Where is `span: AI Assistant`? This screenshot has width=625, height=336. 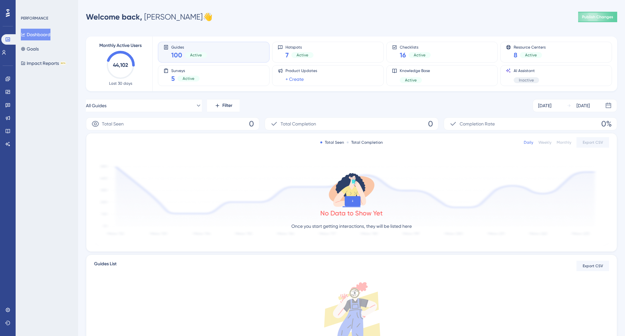 span: AI Assistant is located at coordinates (526, 71).